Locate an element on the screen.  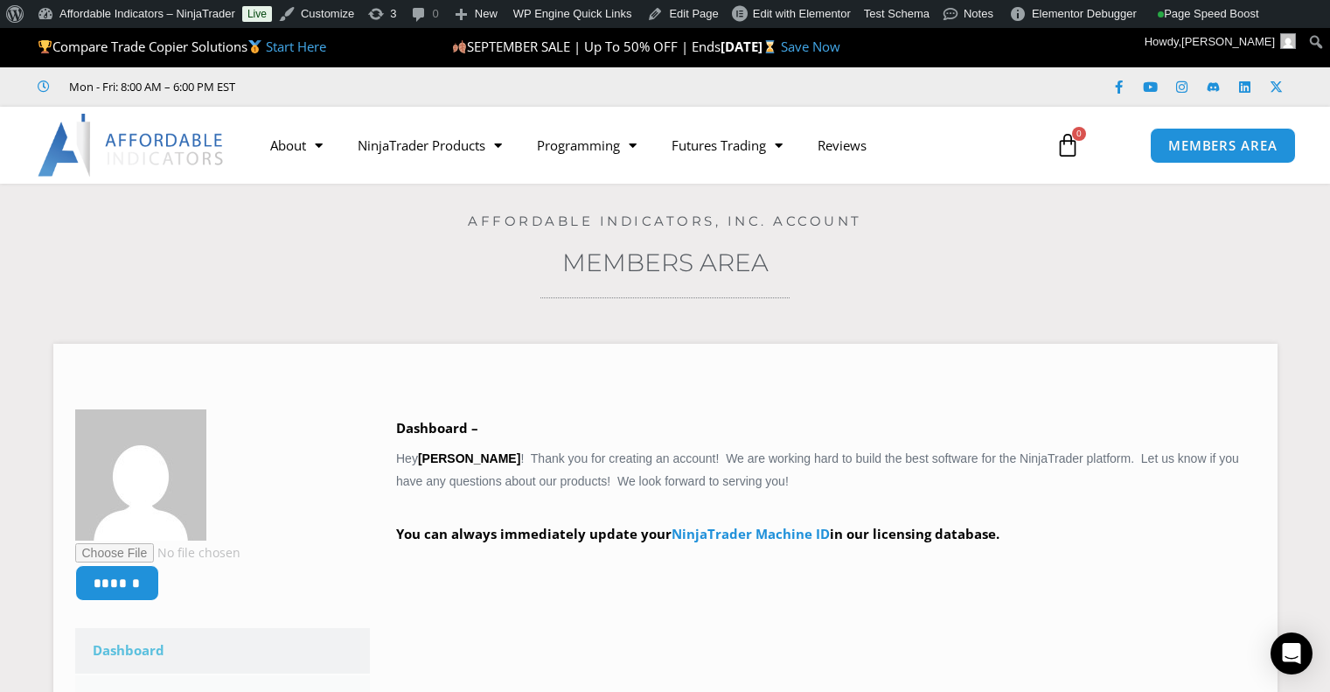
a: Start Here is located at coordinates (296, 46).